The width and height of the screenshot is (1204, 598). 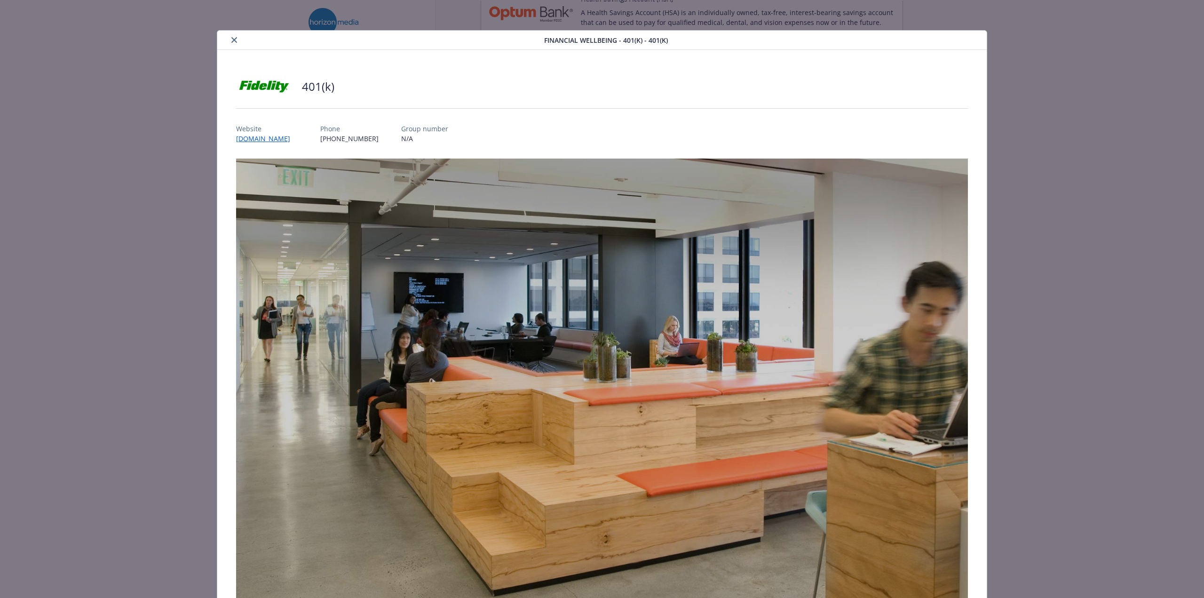 What do you see at coordinates (234, 40) in the screenshot?
I see `button: close` at bounding box center [234, 40].